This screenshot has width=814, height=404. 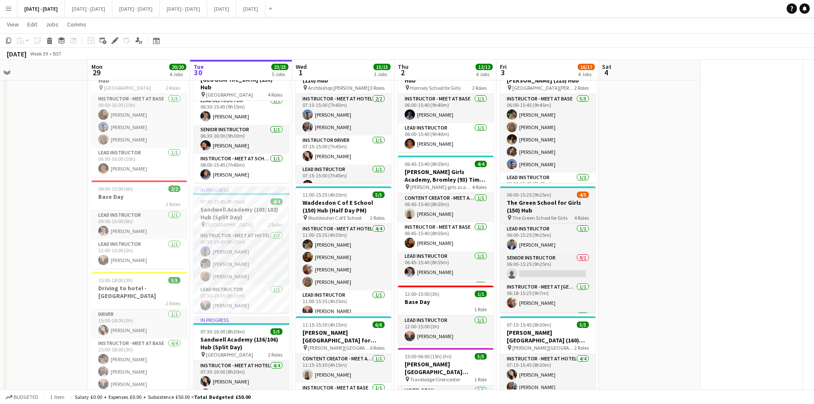 What do you see at coordinates (96, 72) in the screenshot?
I see `span: 29` at bounding box center [96, 72].